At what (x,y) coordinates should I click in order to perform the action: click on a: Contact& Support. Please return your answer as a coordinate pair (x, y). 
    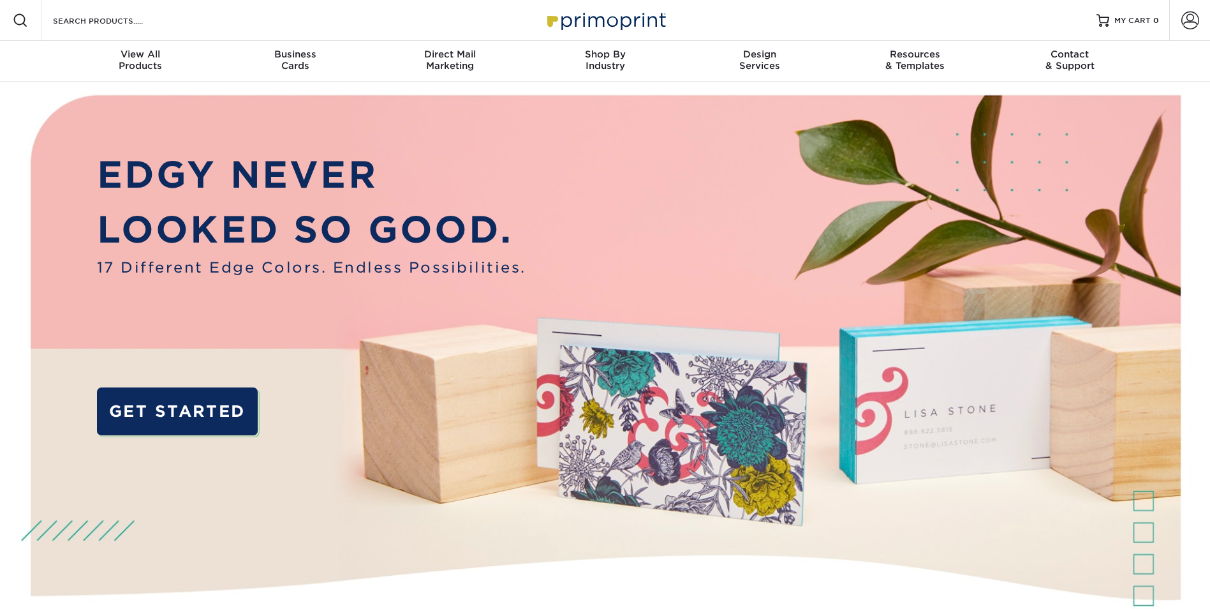
    Looking at the image, I should click on (1070, 61).